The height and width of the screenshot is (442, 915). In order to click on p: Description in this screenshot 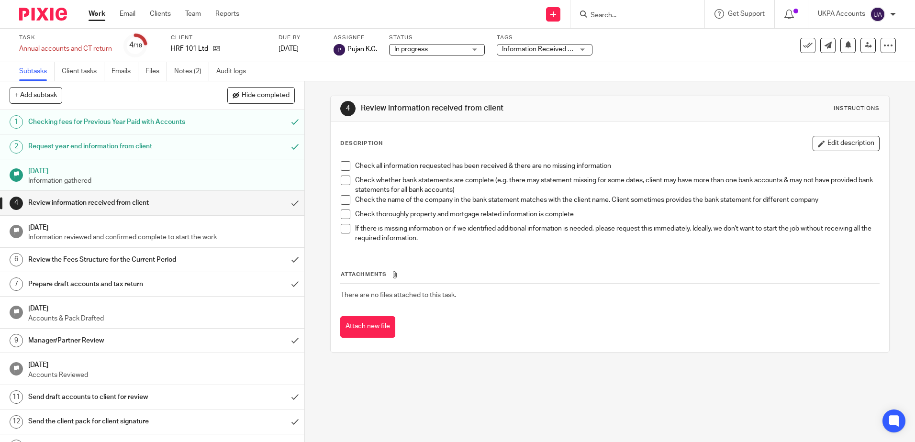, I will do `click(361, 143)`.